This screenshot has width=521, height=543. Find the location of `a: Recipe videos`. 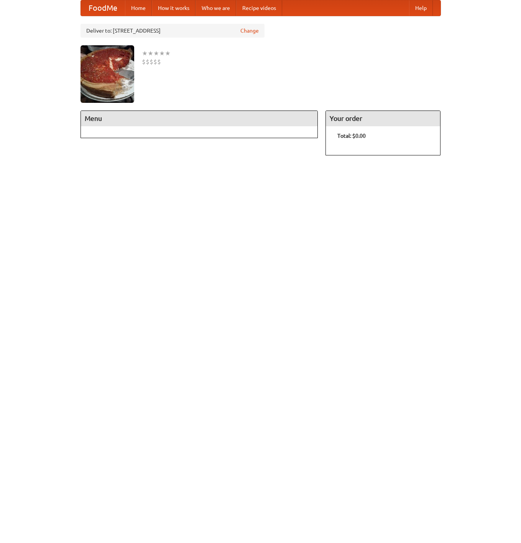

a: Recipe videos is located at coordinates (259, 8).